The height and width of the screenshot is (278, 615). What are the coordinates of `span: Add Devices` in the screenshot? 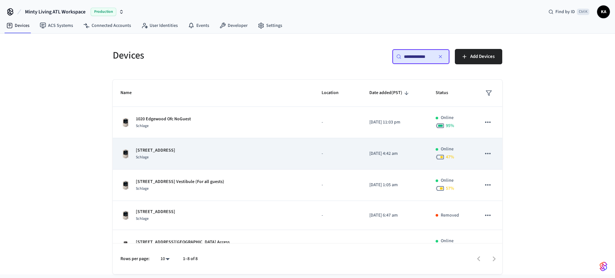 It's located at (482, 57).